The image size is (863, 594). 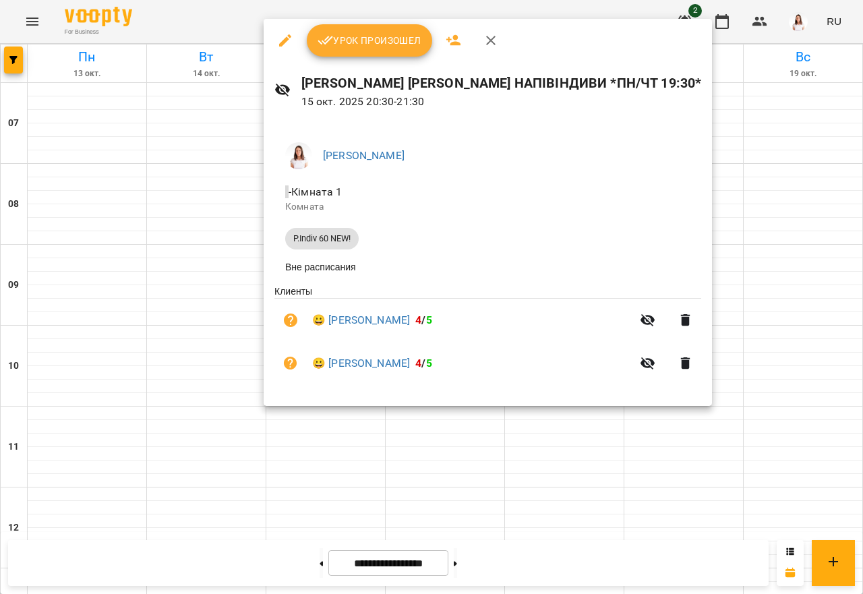 What do you see at coordinates (370, 40) in the screenshot?
I see `span: Урок произошел` at bounding box center [370, 40].